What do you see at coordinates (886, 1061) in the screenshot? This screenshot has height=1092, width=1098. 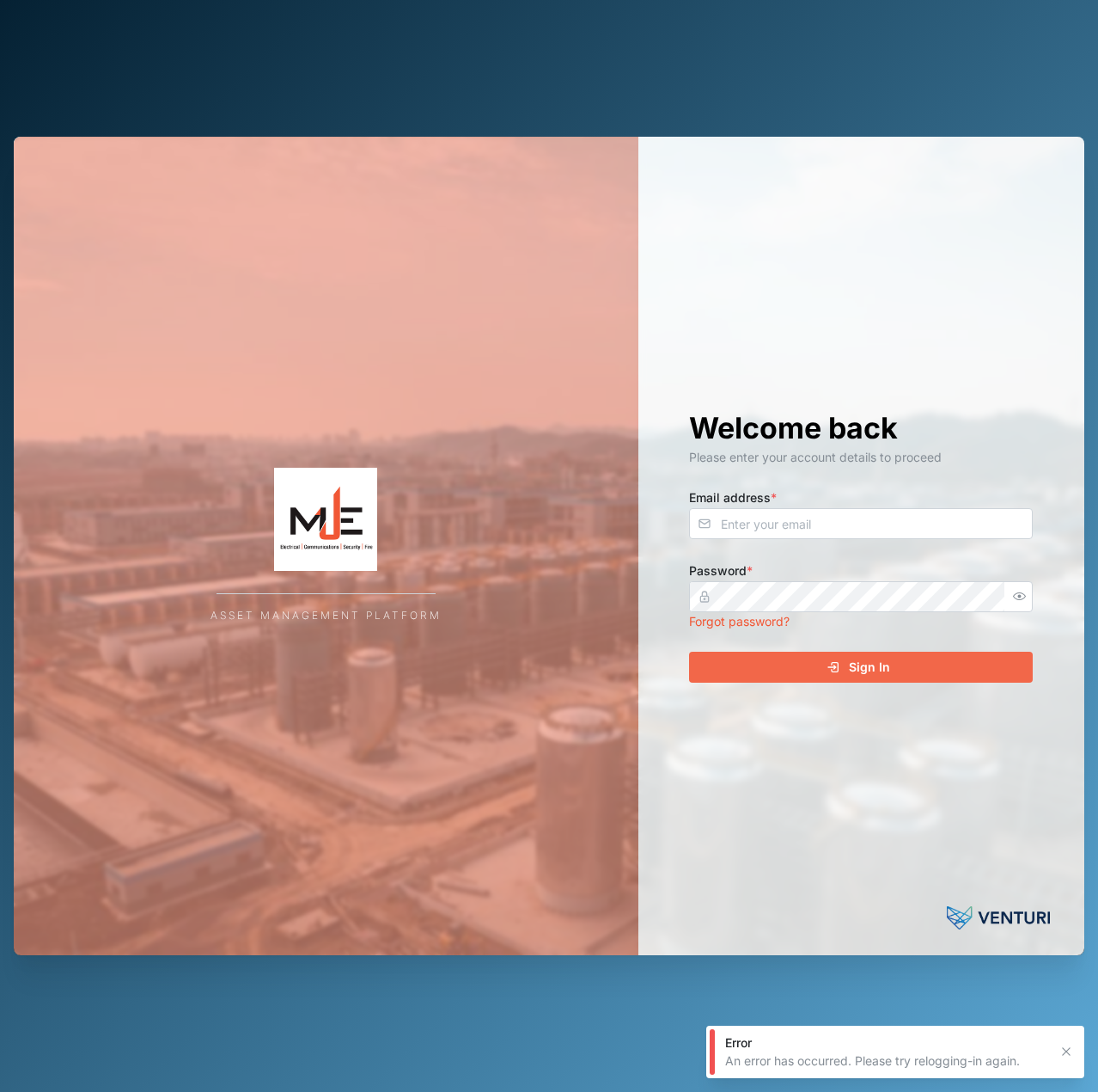 I see `div: An error has occurred. Please try relogging-in again.` at bounding box center [886, 1061].